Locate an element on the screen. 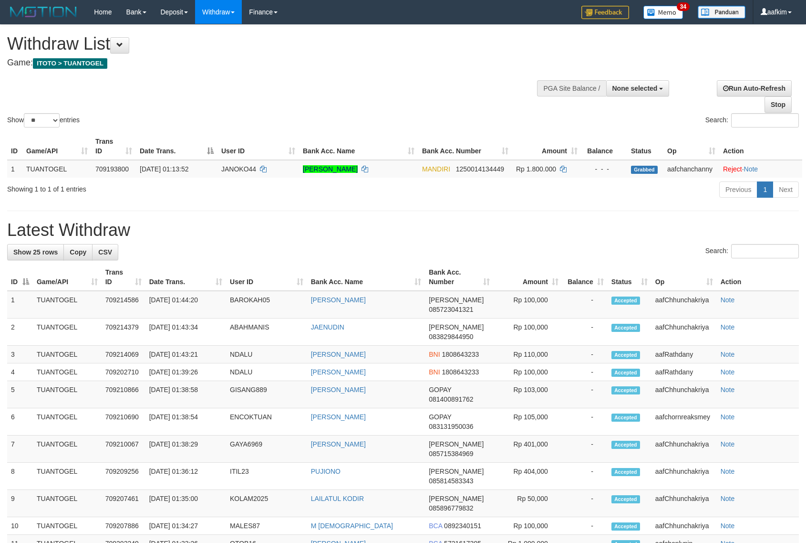 This screenshot has height=543, width=806. input: Search: is located at coordinates (765, 120).